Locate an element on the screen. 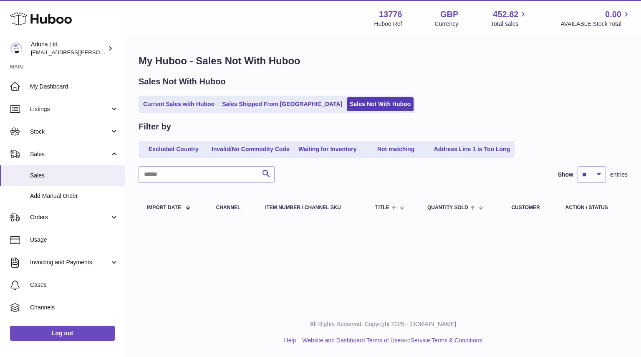 This screenshot has width=641, height=357. span: Title is located at coordinates (382, 208).